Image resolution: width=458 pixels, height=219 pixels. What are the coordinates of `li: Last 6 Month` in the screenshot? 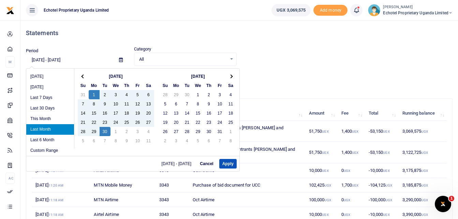 It's located at (50, 140).